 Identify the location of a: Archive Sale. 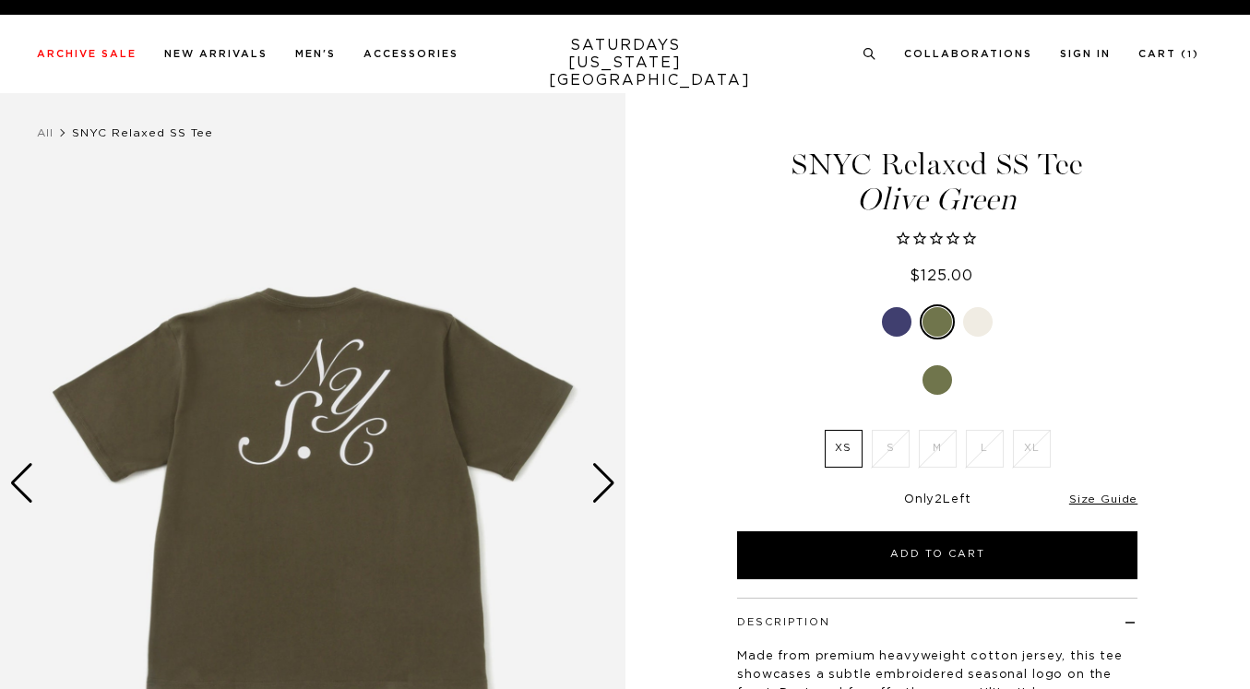
(87, 54).